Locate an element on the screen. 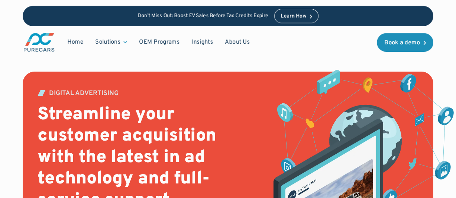 This screenshot has height=198, width=456. img: purecars logo is located at coordinates (39, 42).